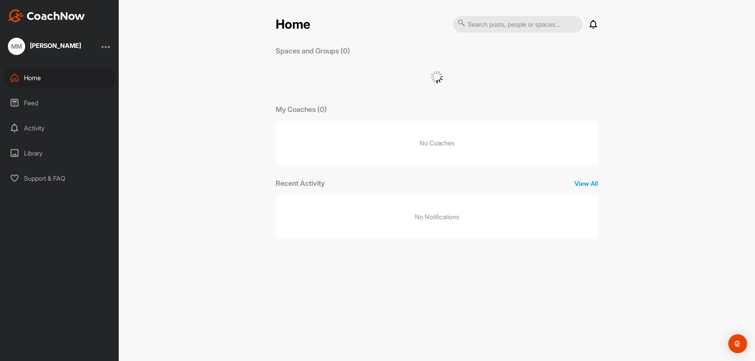 The image size is (755, 361). What do you see at coordinates (518, 24) in the screenshot?
I see `input: Search posts, people or spaces...` at bounding box center [518, 24].